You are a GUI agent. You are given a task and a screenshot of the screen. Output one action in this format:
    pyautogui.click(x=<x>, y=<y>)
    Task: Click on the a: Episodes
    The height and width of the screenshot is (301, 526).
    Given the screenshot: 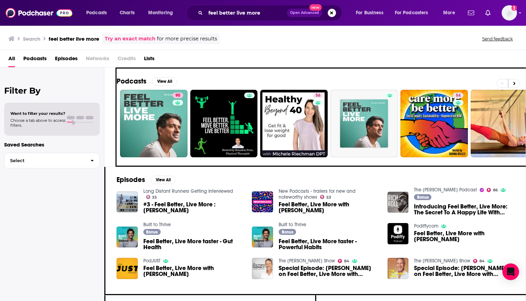 What is the action you would take?
    pyautogui.click(x=66, y=60)
    